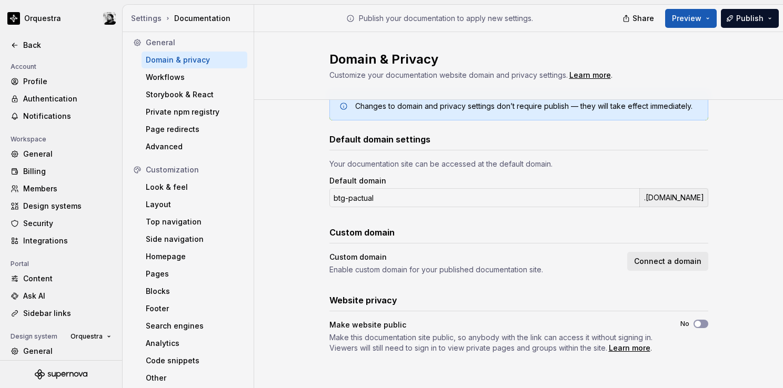  What do you see at coordinates (519, 164) in the screenshot?
I see `div: Your documentation site can be accessed at the default domain.` at bounding box center [519, 164].